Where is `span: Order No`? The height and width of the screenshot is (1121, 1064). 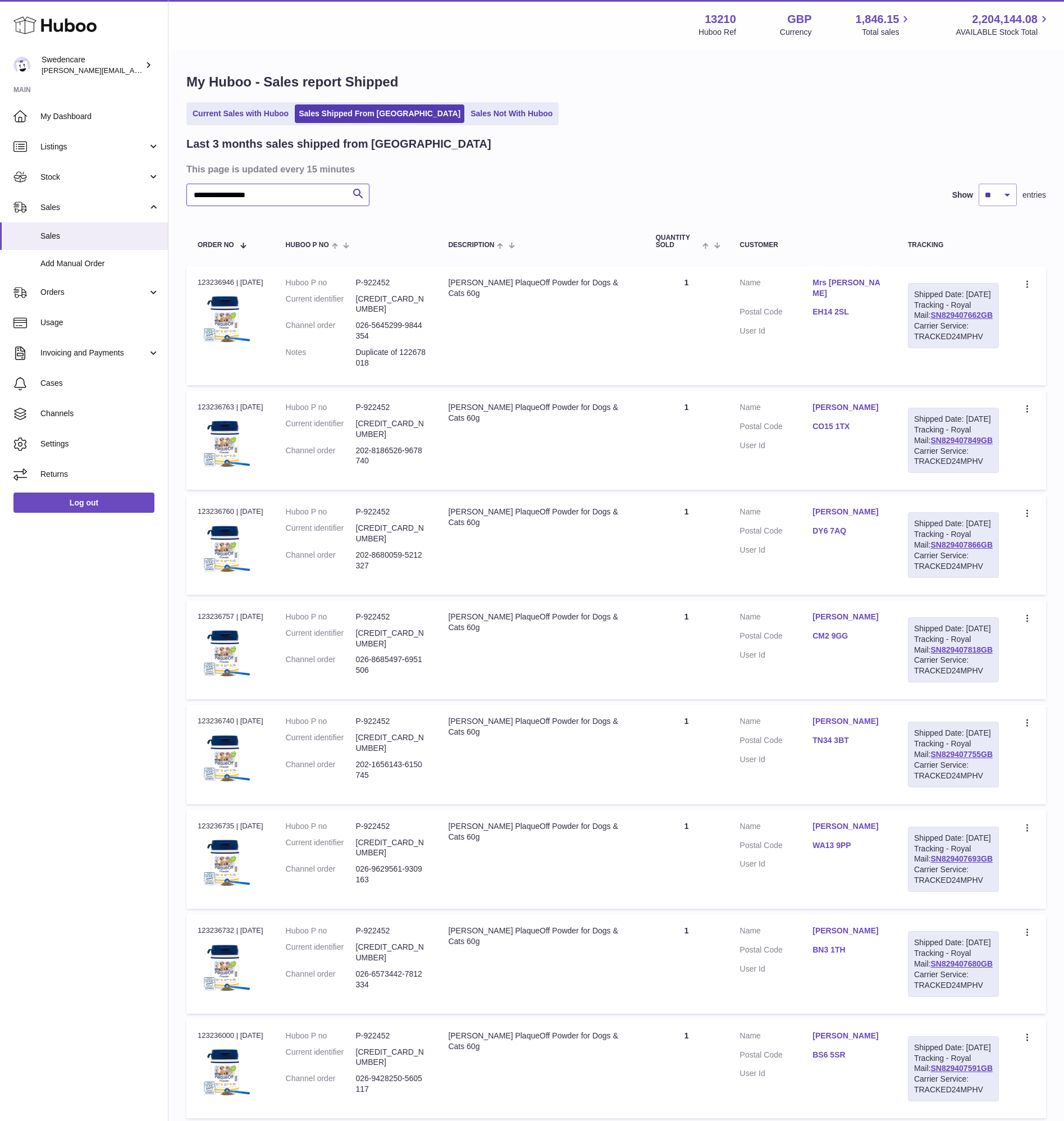
span: Order No is located at coordinates (216, 245).